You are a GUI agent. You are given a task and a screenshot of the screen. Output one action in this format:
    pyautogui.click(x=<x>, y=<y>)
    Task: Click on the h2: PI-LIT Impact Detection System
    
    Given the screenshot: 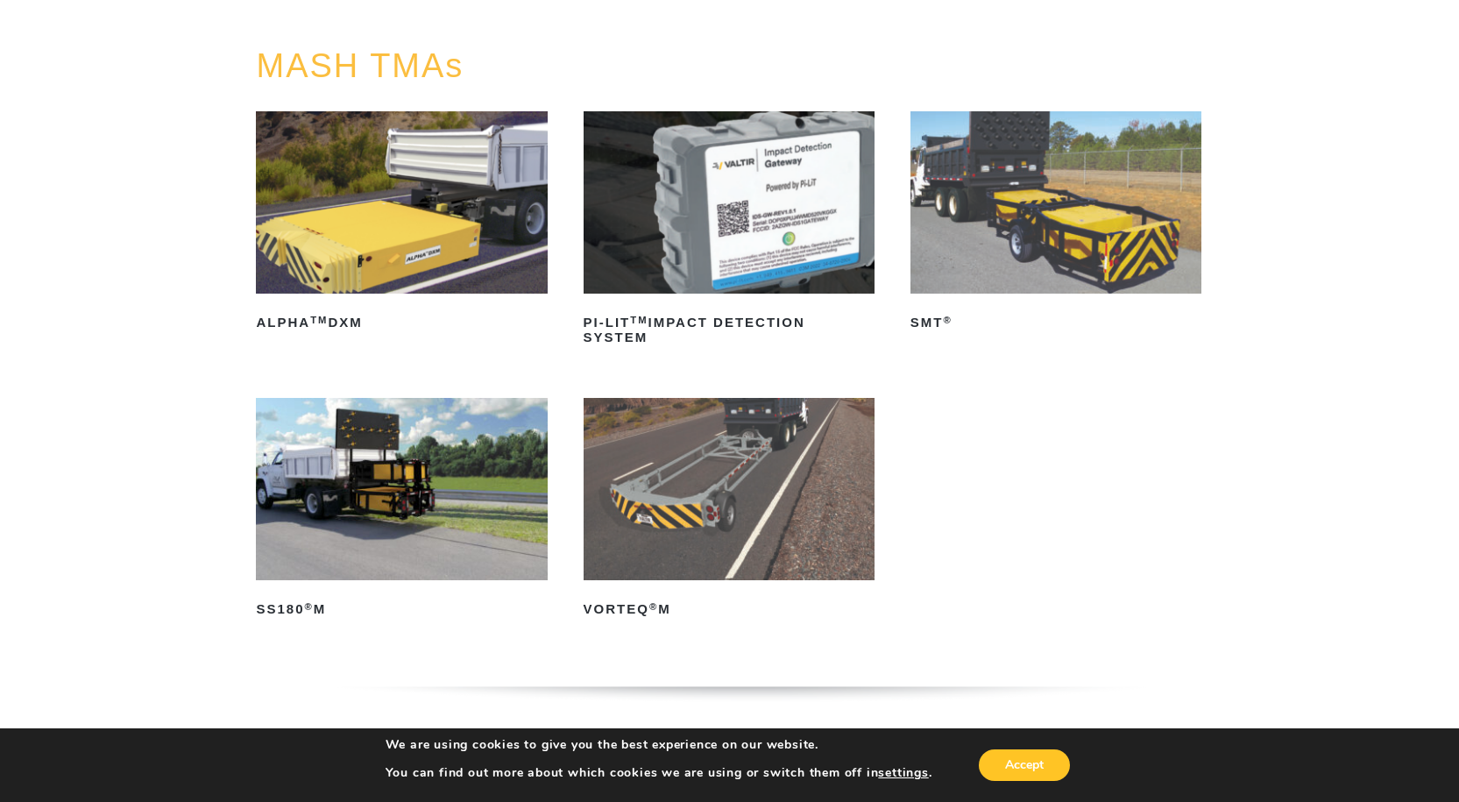 What is the action you would take?
    pyautogui.click(x=729, y=330)
    